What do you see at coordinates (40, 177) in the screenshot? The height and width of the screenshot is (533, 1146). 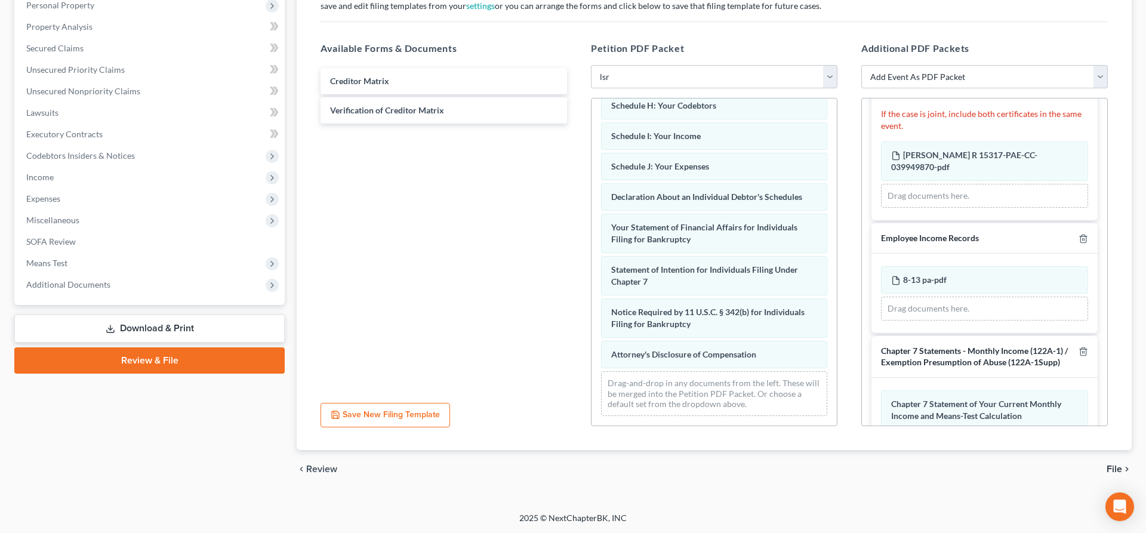 I see `span: Income` at bounding box center [40, 177].